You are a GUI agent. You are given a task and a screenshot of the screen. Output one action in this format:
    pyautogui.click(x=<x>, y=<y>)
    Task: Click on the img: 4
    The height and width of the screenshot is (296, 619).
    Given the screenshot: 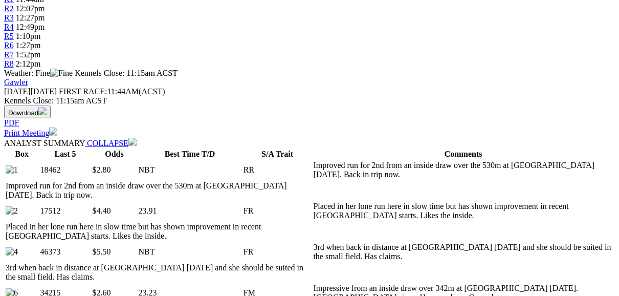 What is the action you would take?
    pyautogui.click(x=12, y=252)
    